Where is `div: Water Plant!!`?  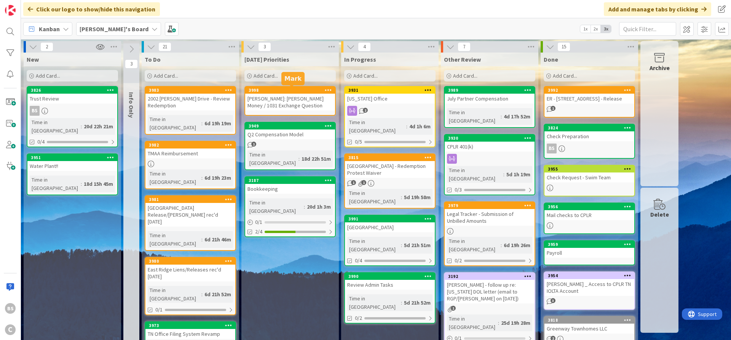
div: Water Plant!! is located at coordinates (72, 166).